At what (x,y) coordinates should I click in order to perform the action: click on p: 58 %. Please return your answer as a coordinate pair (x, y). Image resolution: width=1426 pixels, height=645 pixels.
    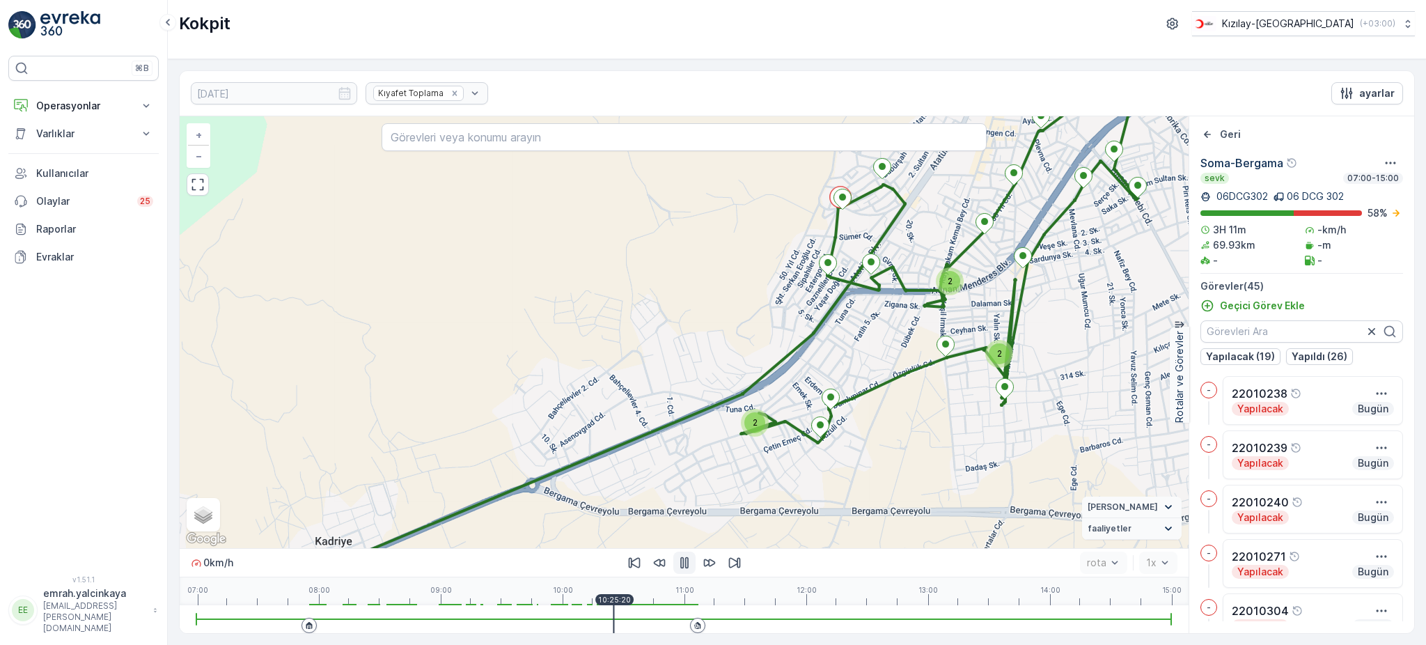
    Looking at the image, I should click on (1377, 213).